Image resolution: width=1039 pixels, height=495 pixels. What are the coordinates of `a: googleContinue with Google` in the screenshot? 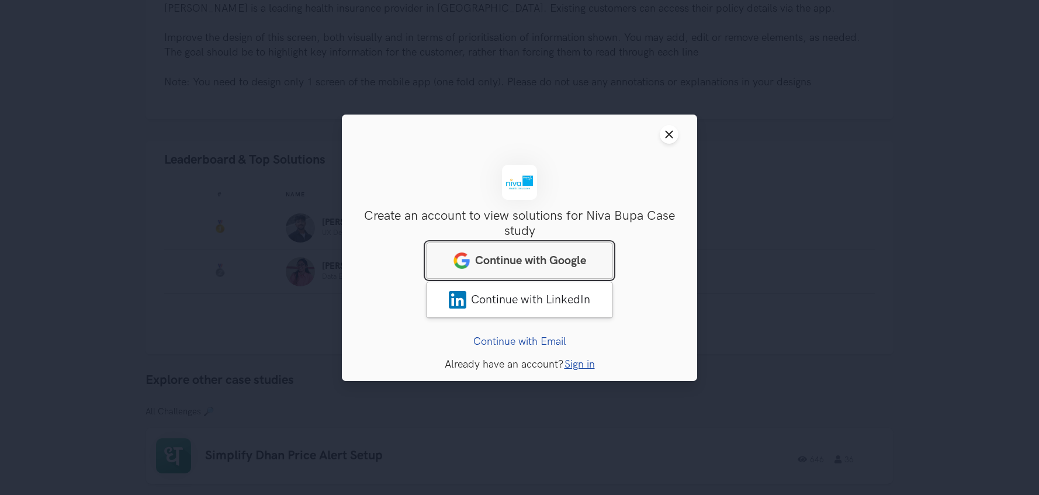 It's located at (520, 260).